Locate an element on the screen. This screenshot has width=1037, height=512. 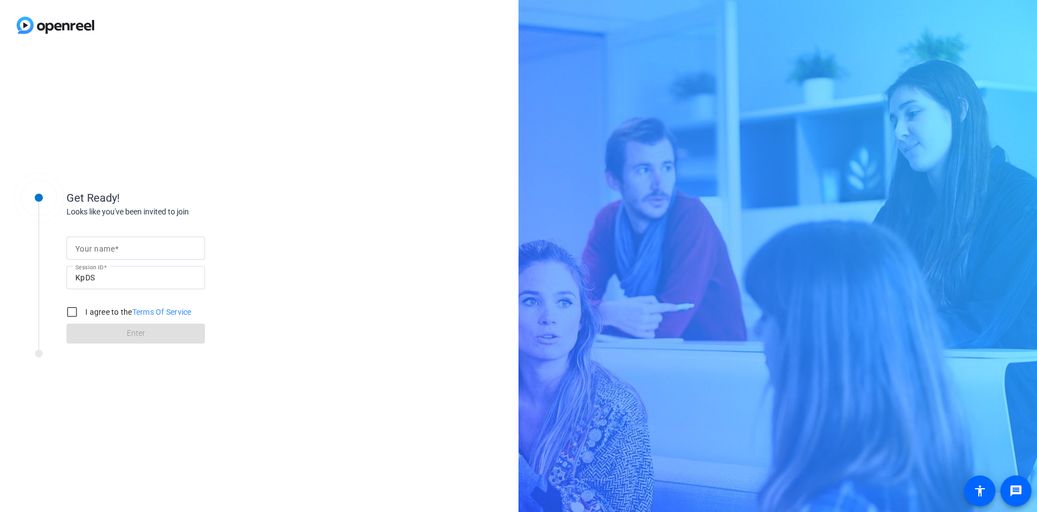
div: Get Ready! is located at coordinates (177, 198).